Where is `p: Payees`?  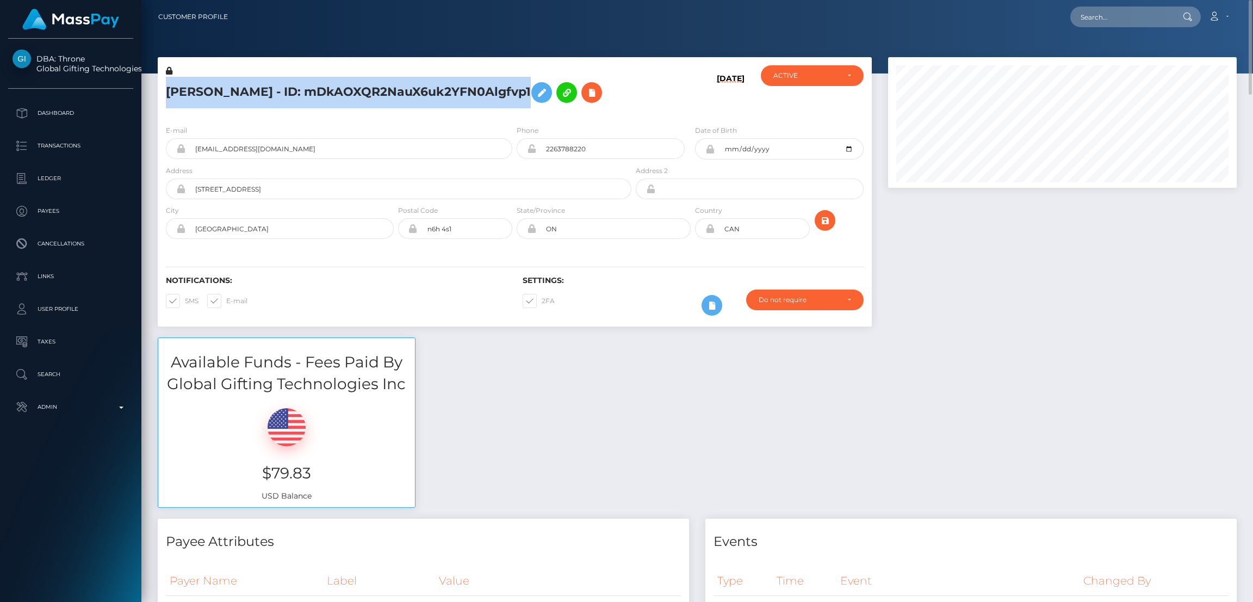 p: Payees is located at coordinates (71, 211).